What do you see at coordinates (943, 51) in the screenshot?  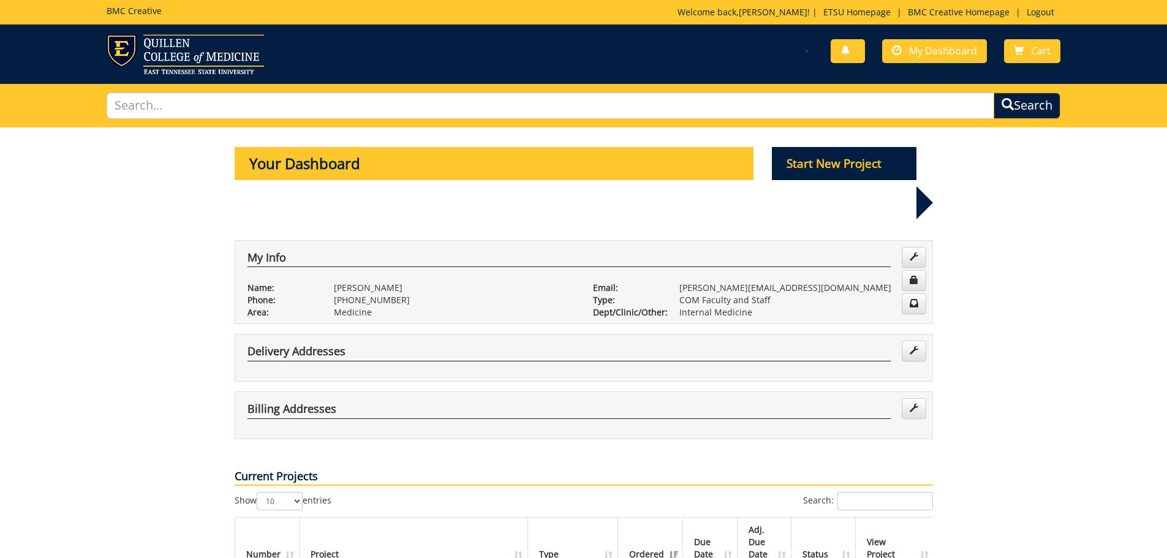 I see `span: My Dashboard` at bounding box center [943, 51].